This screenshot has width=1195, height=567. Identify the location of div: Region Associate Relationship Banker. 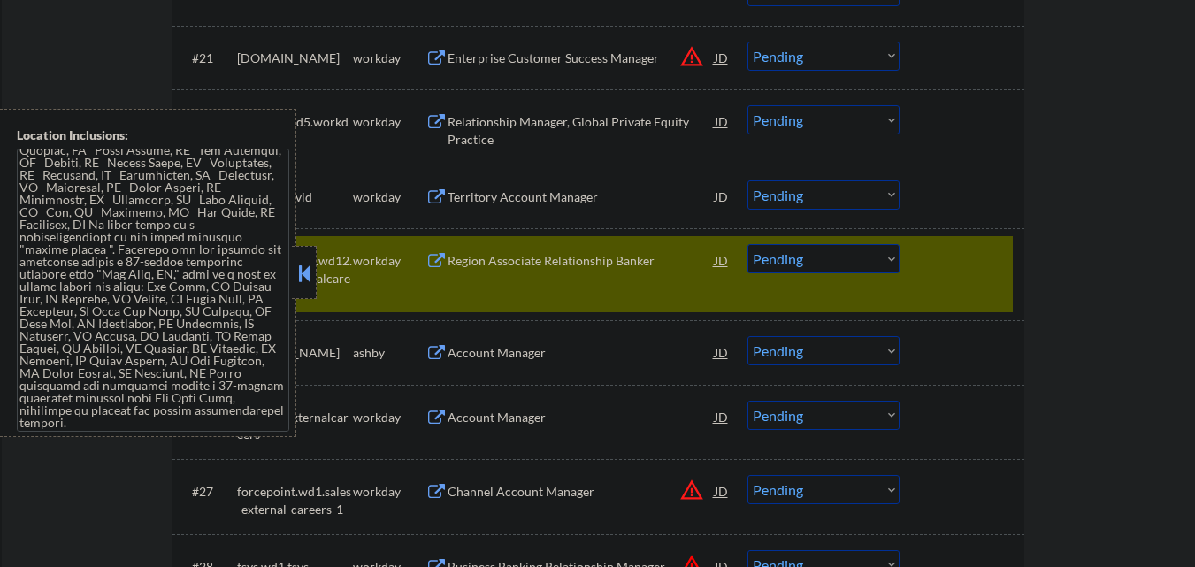
(581, 261).